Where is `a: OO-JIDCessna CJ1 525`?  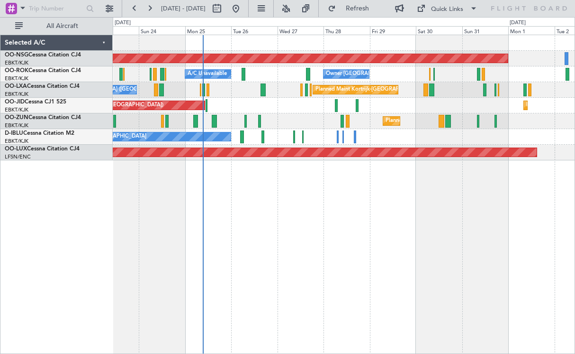 a: OO-JIDCessna CJ1 525 is located at coordinates (36, 102).